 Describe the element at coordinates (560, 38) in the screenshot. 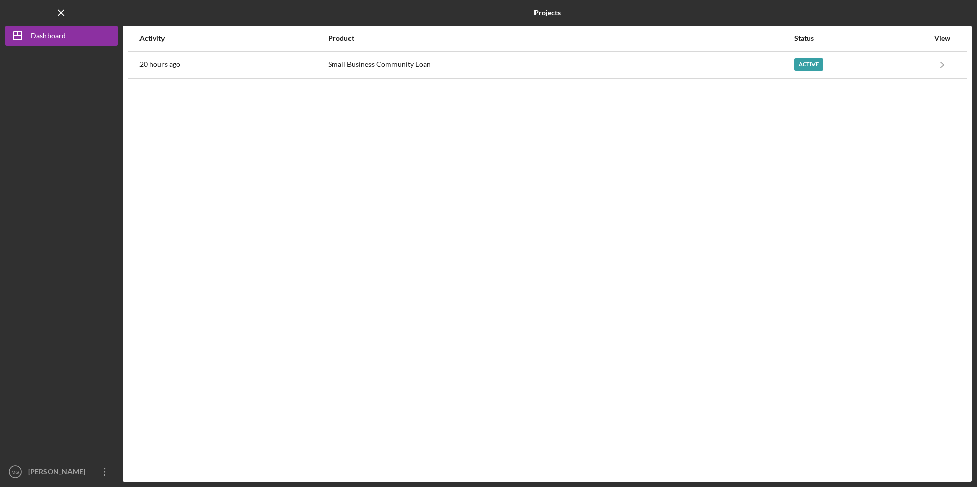

I see `div: Product` at that location.